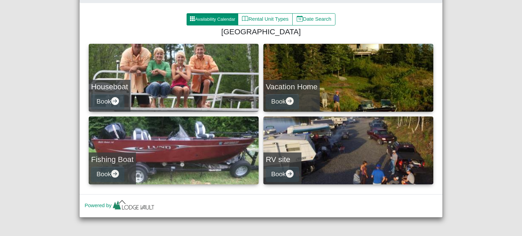 The height and width of the screenshot is (236, 522). What do you see at coordinates (282, 159) in the screenshot?
I see `h4: RV site` at bounding box center [282, 159].